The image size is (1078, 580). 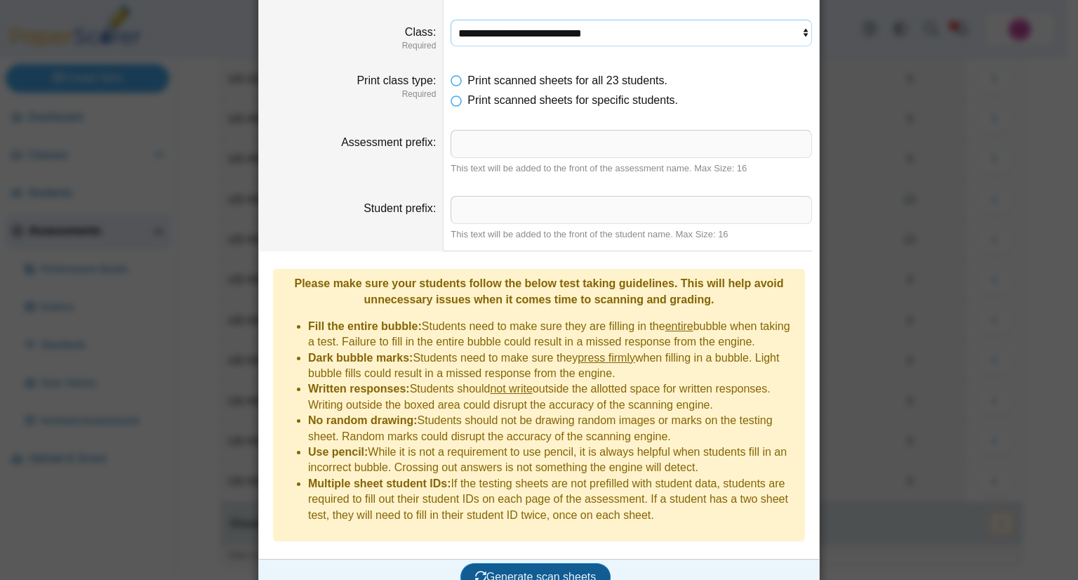 I want to click on div: This text will be added to the front of the student name. Max Size: 16, so click(x=631, y=234).